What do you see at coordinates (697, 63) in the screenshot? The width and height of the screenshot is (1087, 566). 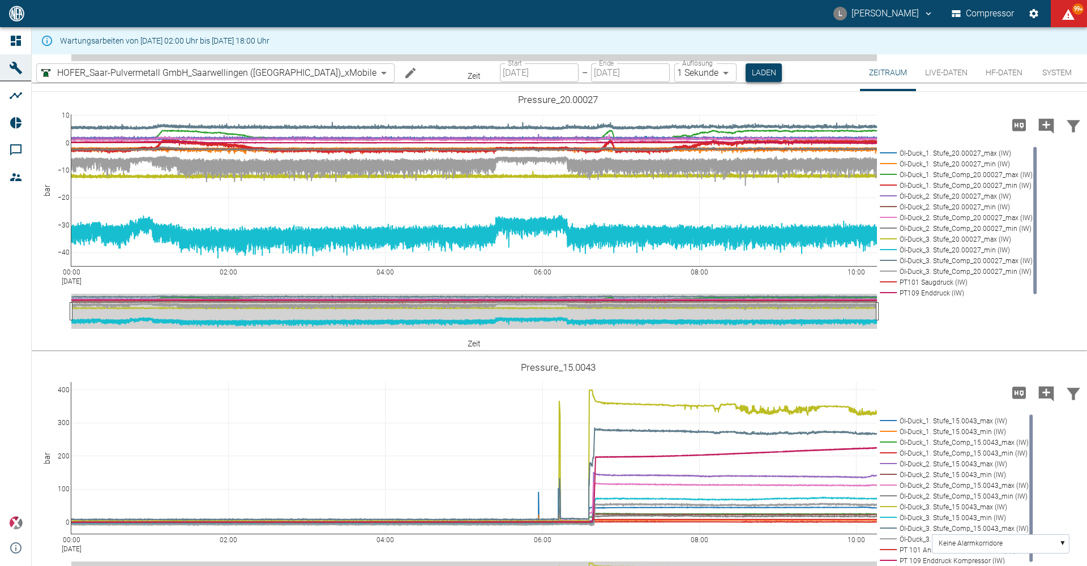 I see `label: Auflösung` at bounding box center [697, 63].